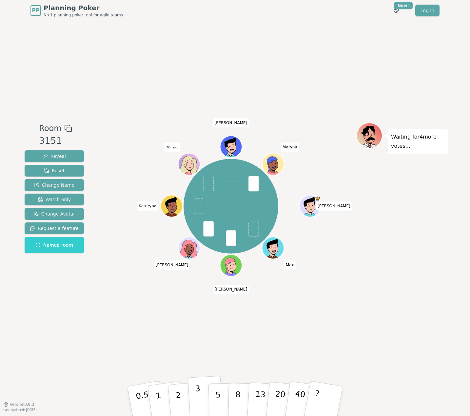  What do you see at coordinates (427, 10) in the screenshot?
I see `a: Log in` at bounding box center [427, 10].